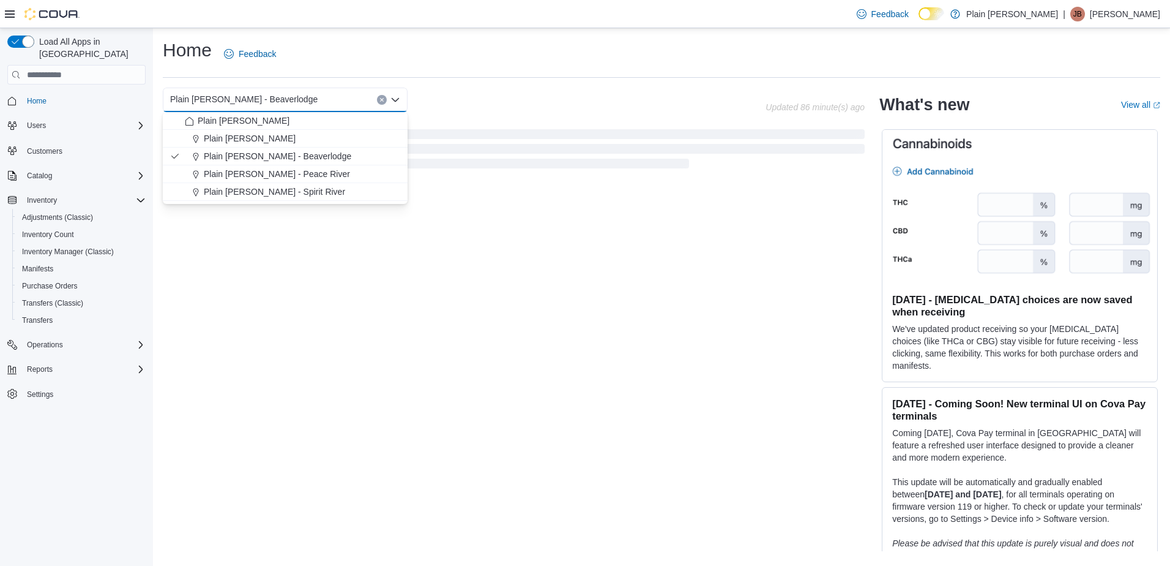 Image resolution: width=1170 pixels, height=566 pixels. What do you see at coordinates (1078, 14) in the screenshot?
I see `span: JB` at bounding box center [1078, 14].